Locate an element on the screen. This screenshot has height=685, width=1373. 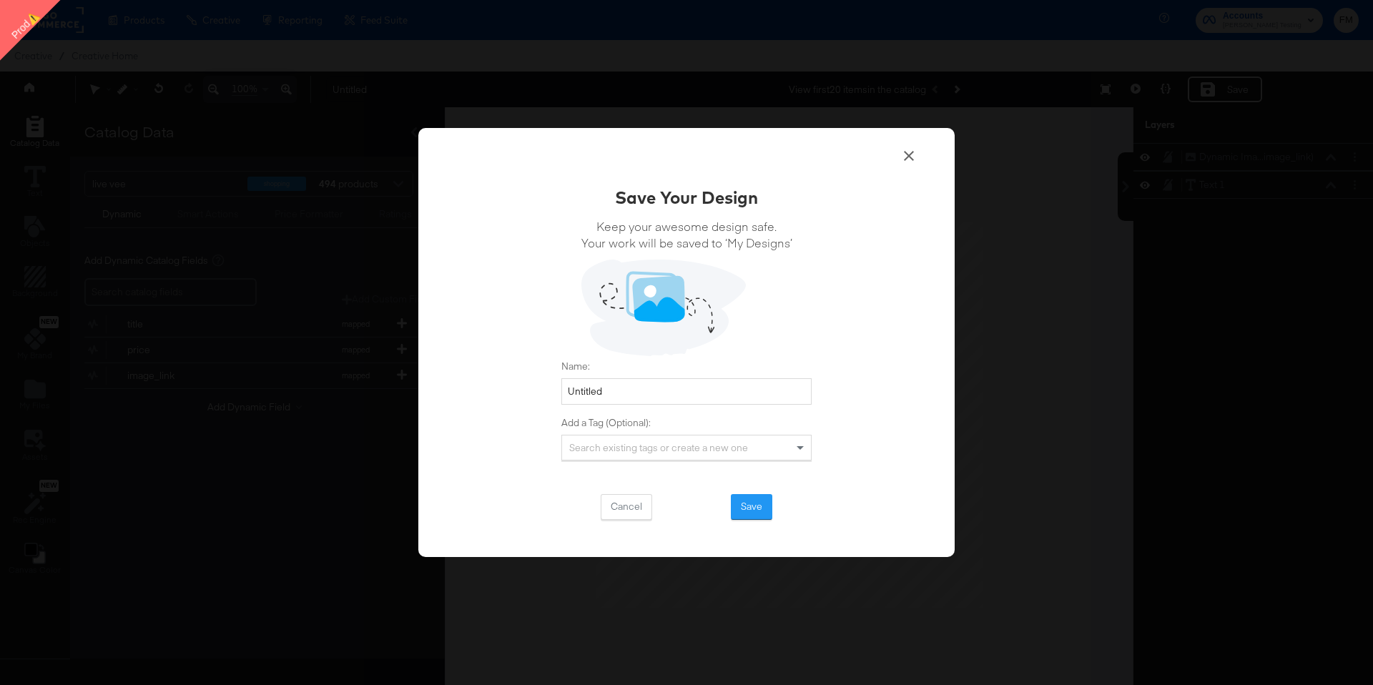
label: Name: is located at coordinates (687, 366).